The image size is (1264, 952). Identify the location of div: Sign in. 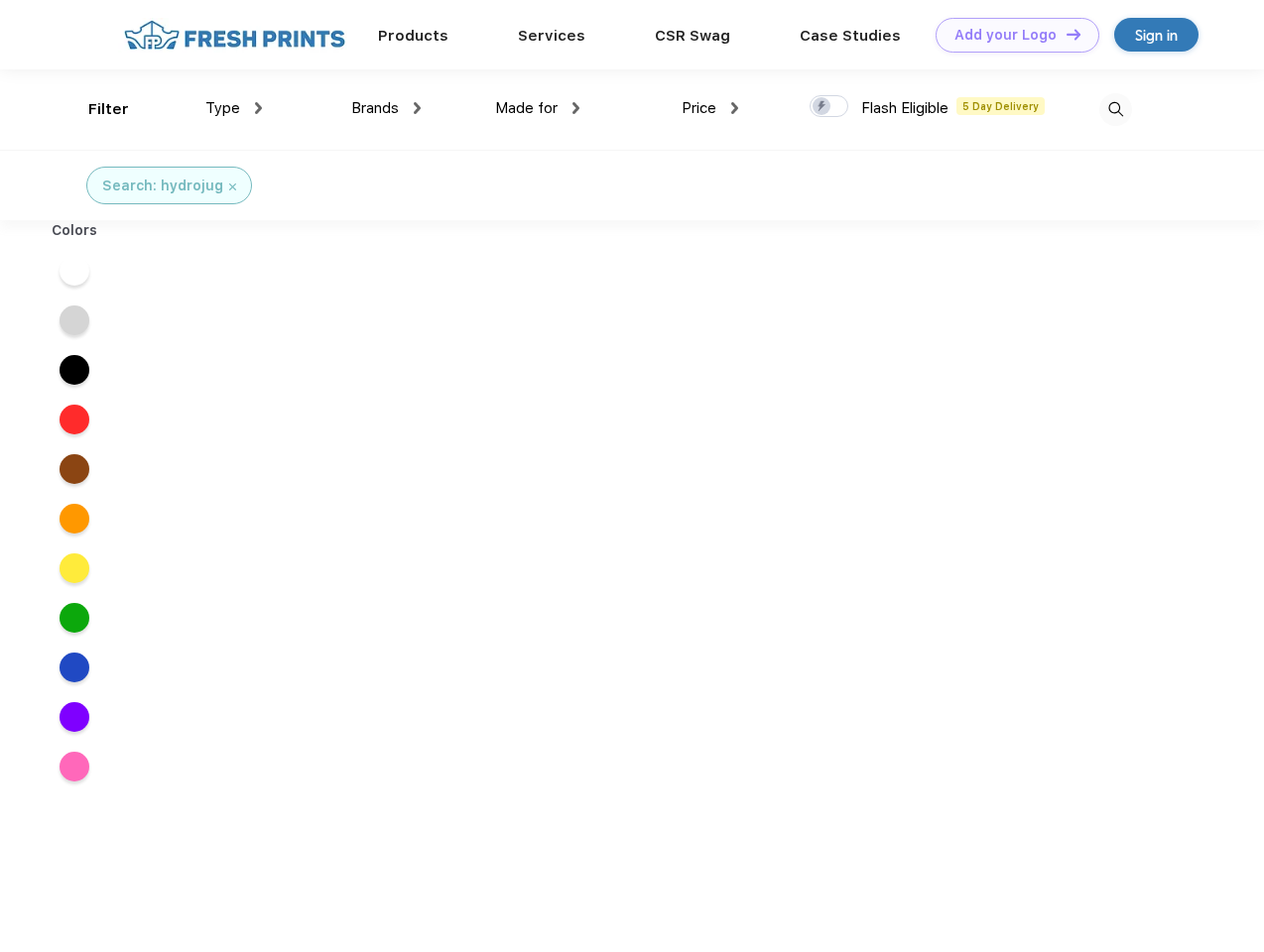
(1155, 35).